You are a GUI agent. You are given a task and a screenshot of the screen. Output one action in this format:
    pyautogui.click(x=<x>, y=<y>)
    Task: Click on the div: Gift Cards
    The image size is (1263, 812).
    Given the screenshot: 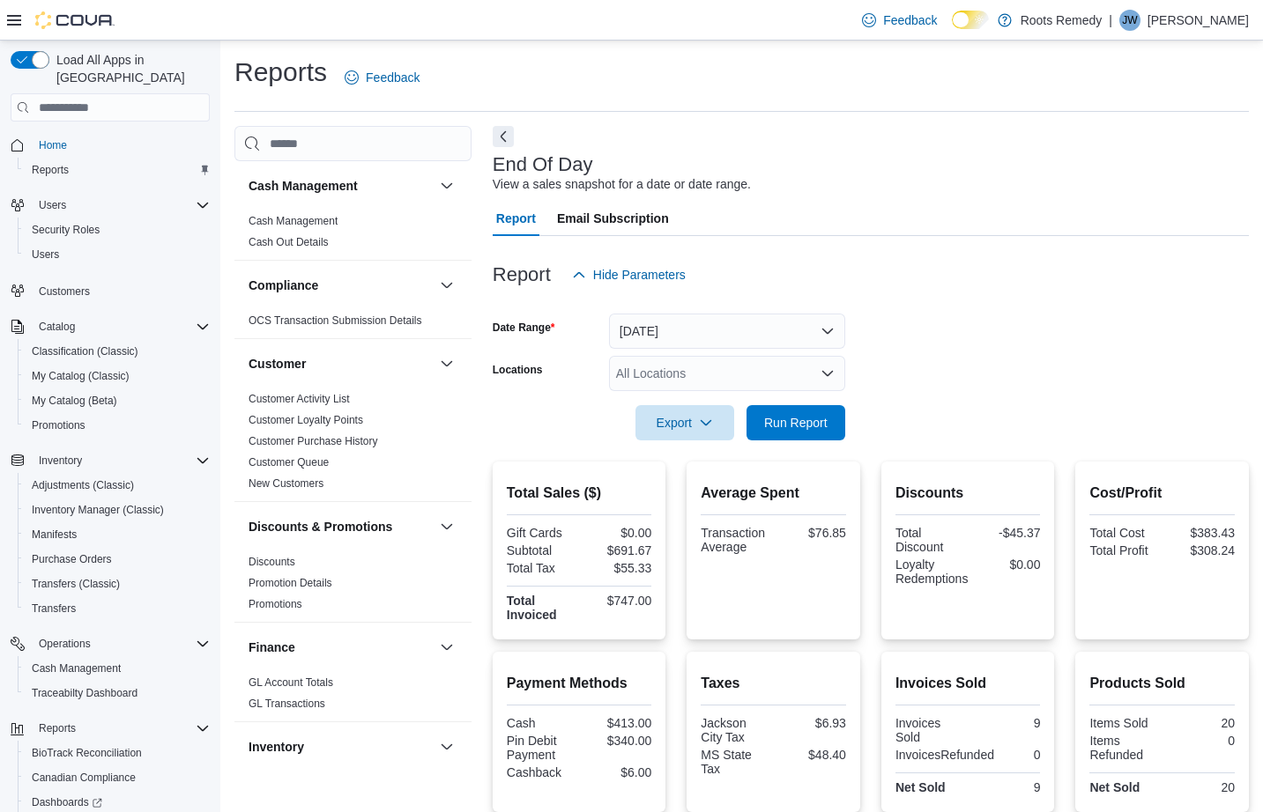 What is the action you would take?
    pyautogui.click(x=541, y=533)
    